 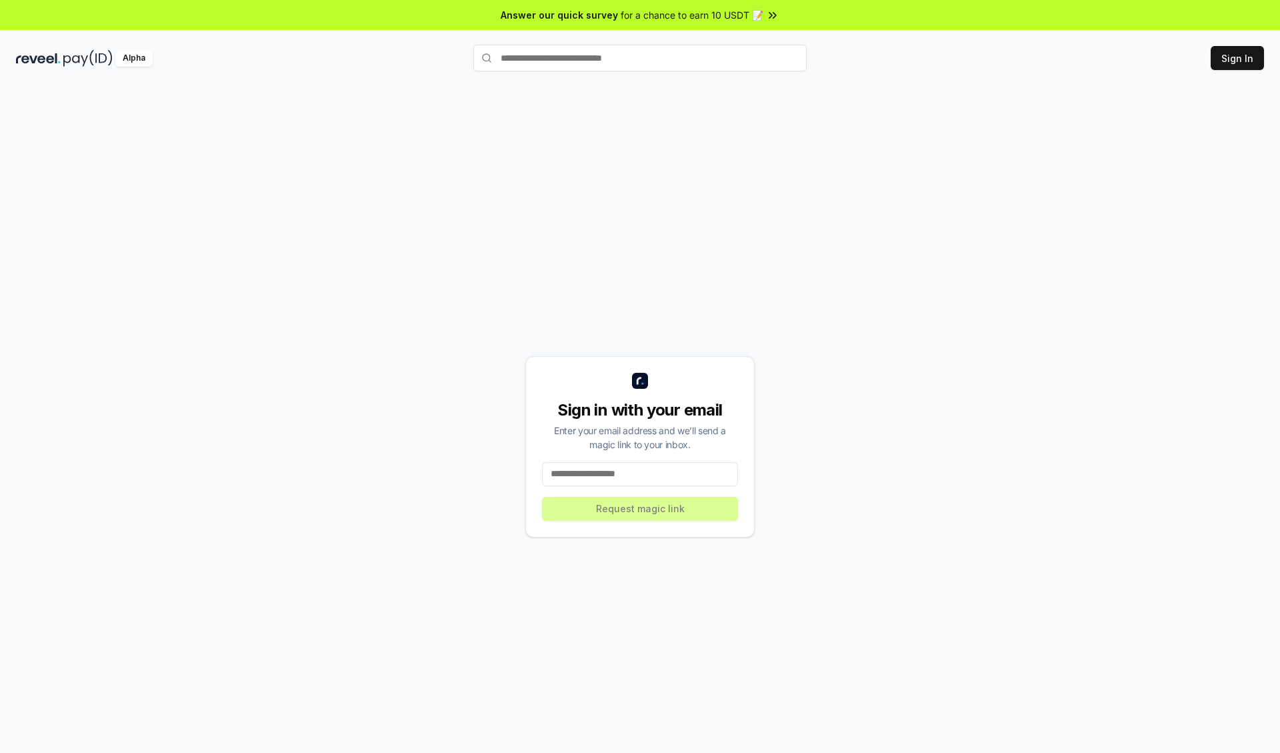 What do you see at coordinates (692, 15) in the screenshot?
I see `span: for a chance to earn 10 USDT 📝` at bounding box center [692, 15].